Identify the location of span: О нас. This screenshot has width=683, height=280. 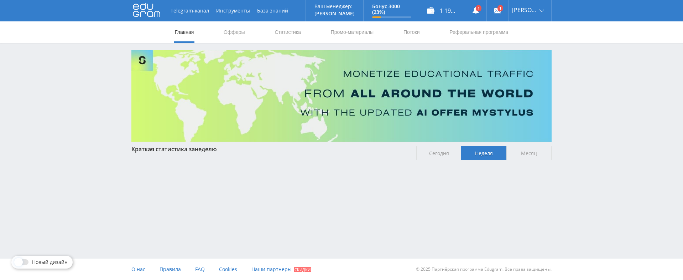
(138, 269).